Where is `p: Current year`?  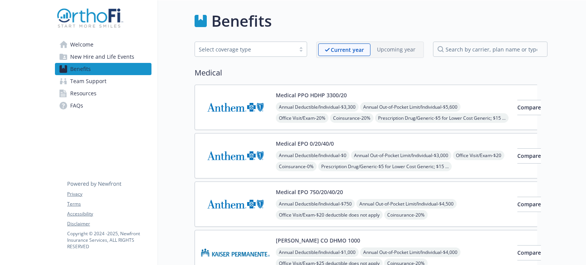 p: Current year is located at coordinates (347, 50).